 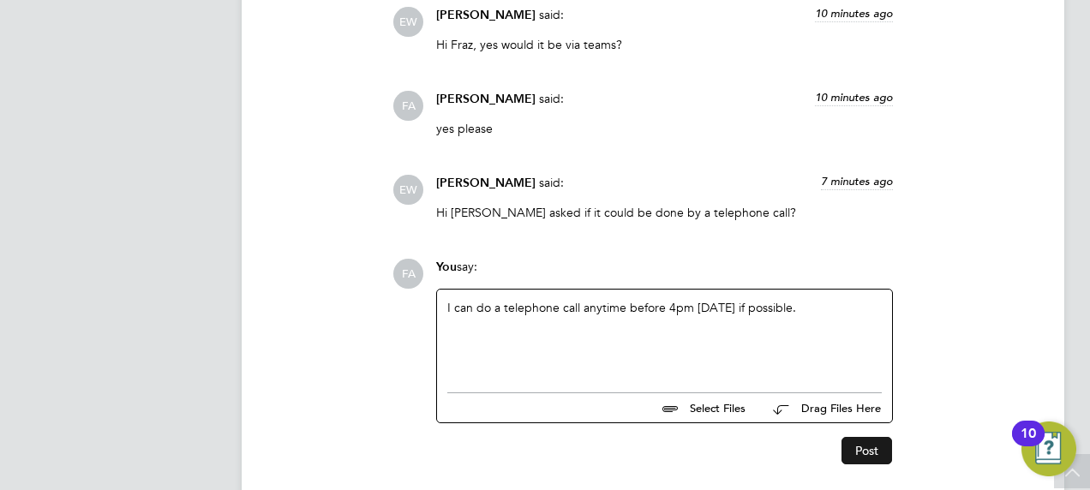 What do you see at coordinates (1028, 445) in the screenshot?
I see `div: 10` at bounding box center [1028, 445].